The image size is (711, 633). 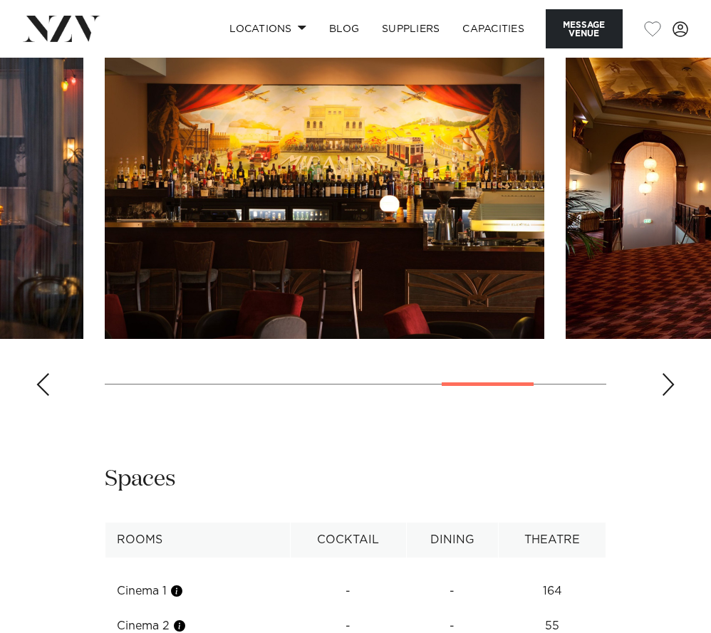 I want to click on a: SUPPLIERS, so click(x=410, y=28).